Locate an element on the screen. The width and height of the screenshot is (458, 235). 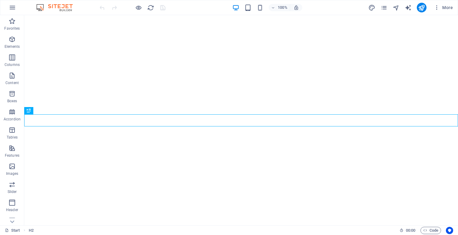
i: Reload page is located at coordinates (151, 8).